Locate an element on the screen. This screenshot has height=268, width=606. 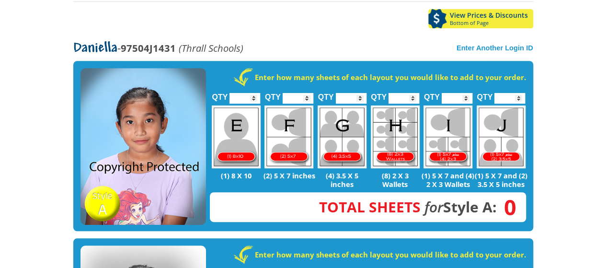
img: E is located at coordinates (236, 137).